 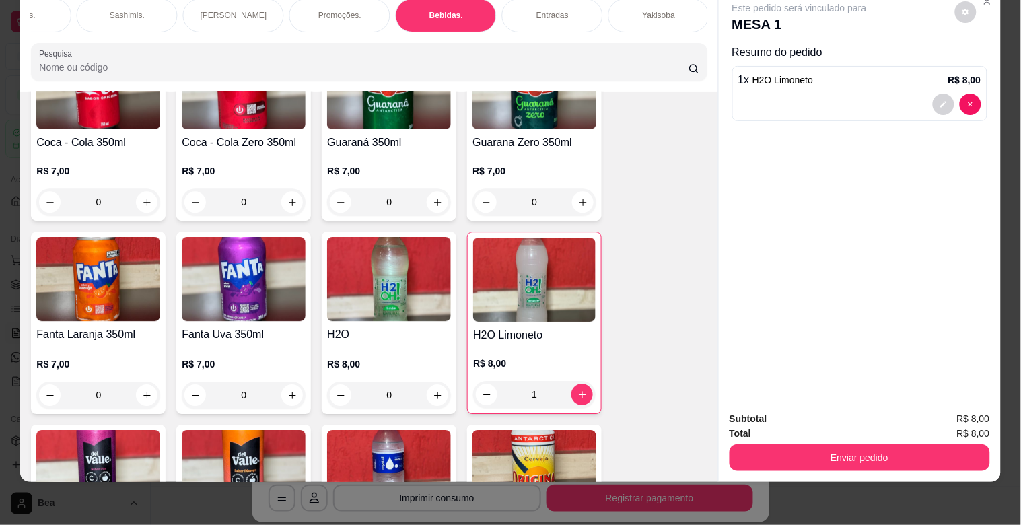 I want to click on label: Pesquisa, so click(x=58, y=53).